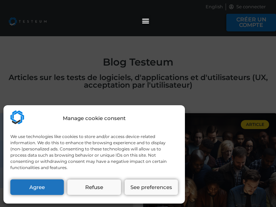  I want to click on div: Manage cookie consent, so click(94, 118).